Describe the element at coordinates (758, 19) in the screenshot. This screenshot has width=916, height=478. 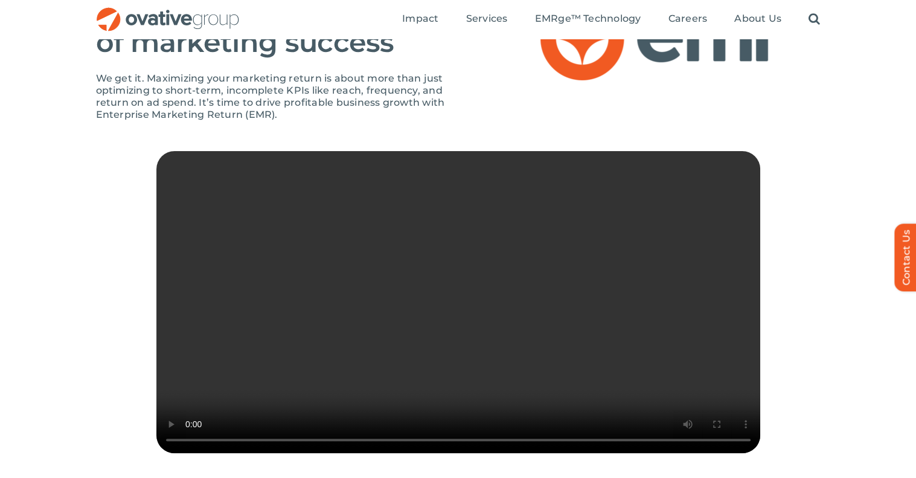
I see `a: About Us` at that location.